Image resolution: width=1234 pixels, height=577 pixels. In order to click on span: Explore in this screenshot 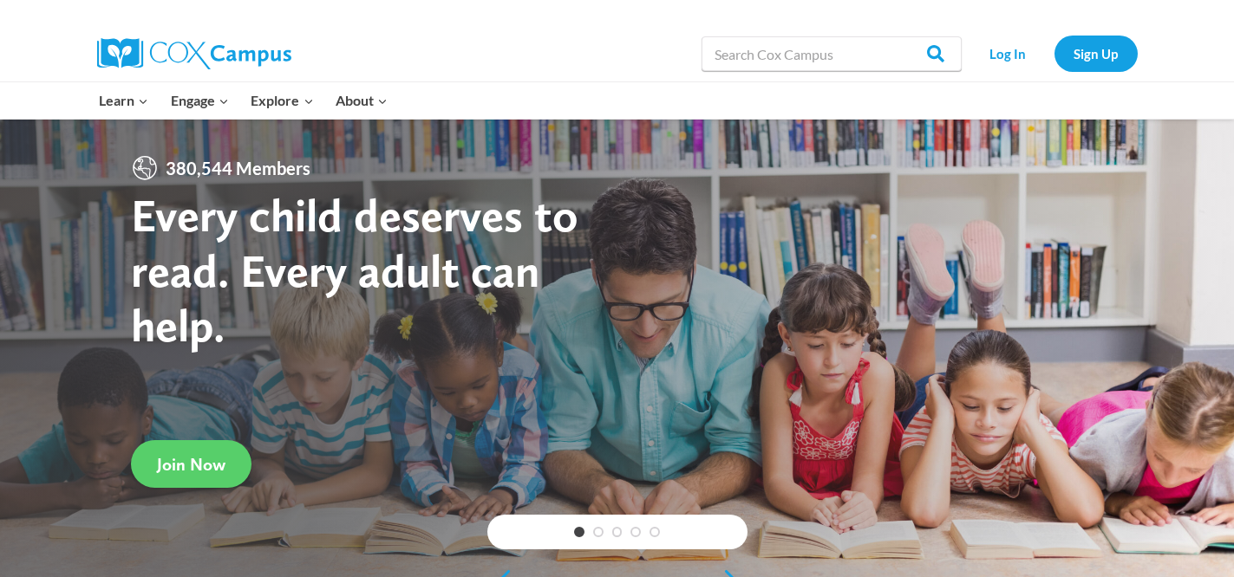, I will do `click(282, 101)`.